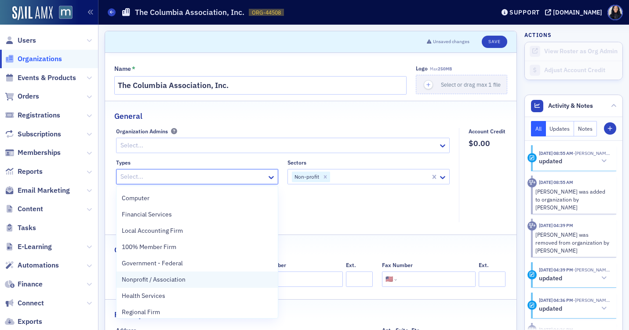 The width and height of the screenshot is (629, 330). Describe the element at coordinates (39, 153) in the screenshot. I see `span: Memberships` at that location.